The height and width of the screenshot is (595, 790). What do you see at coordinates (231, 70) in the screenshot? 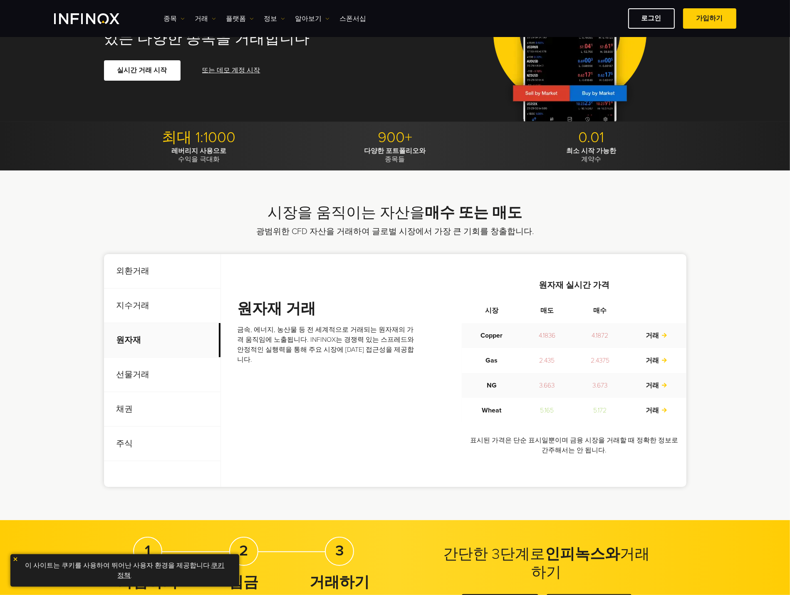
I see `a: 또는 데모 계정 시작` at bounding box center [231, 70].